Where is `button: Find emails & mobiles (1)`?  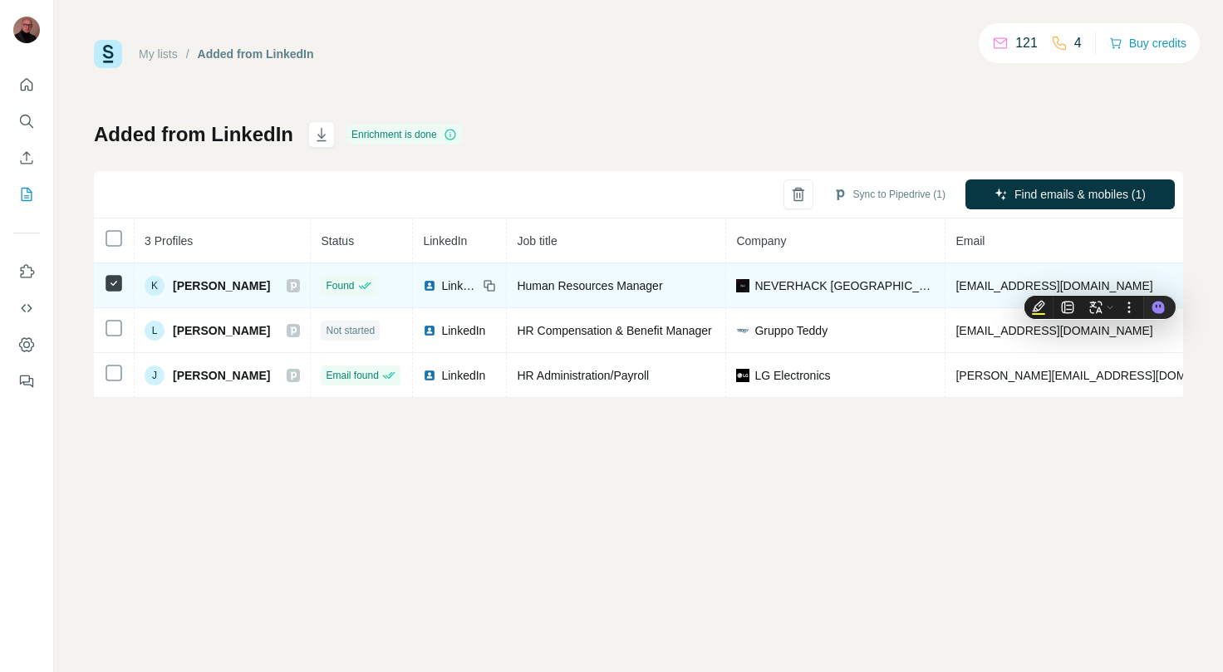 button: Find emails & mobiles (1) is located at coordinates (1070, 194).